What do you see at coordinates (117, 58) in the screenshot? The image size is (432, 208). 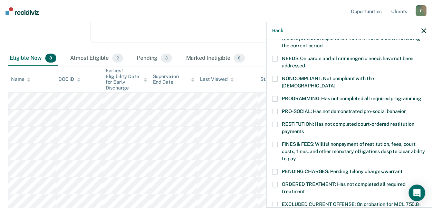 I see `span: 2` at bounding box center [117, 58].